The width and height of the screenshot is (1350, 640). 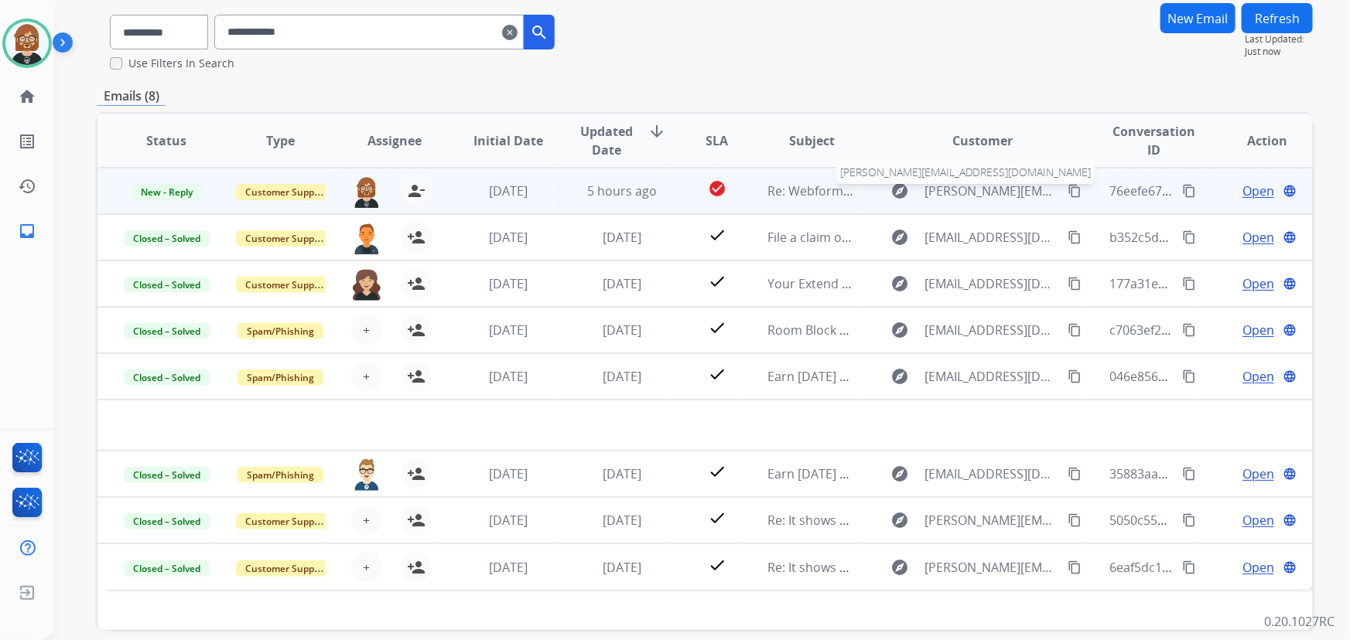 What do you see at coordinates (280, 377) in the screenshot?
I see `span: Spam/Phishing` at bounding box center [280, 377].